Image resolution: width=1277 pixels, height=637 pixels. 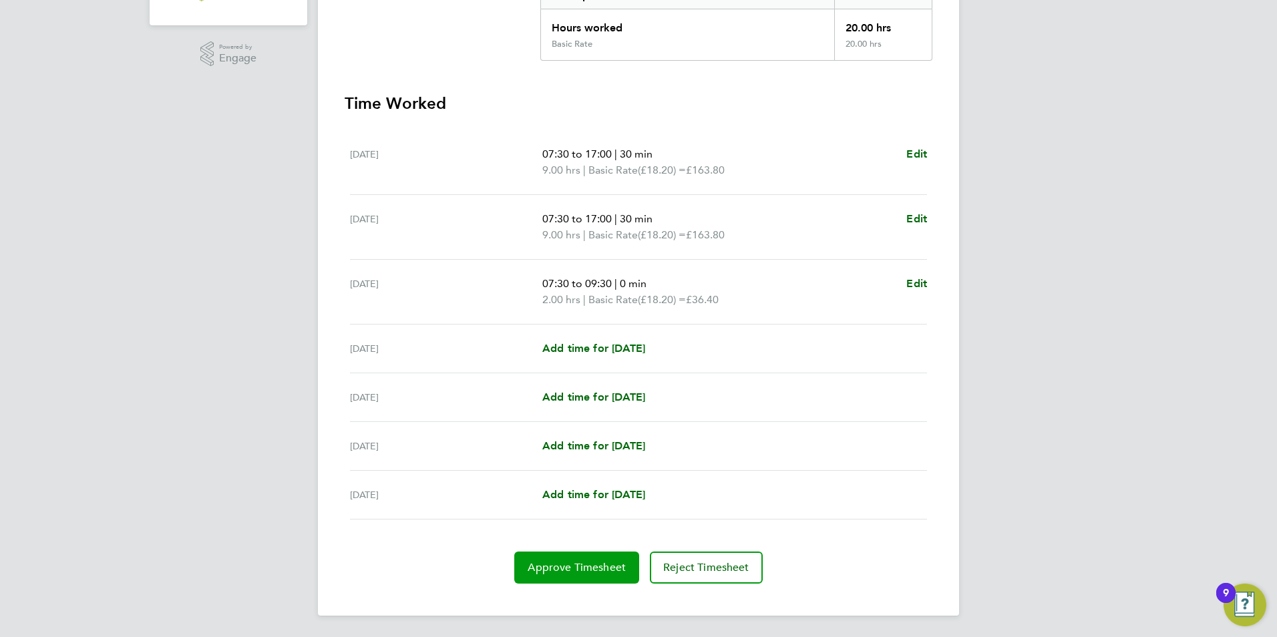 I want to click on span: 0 min, so click(x=633, y=283).